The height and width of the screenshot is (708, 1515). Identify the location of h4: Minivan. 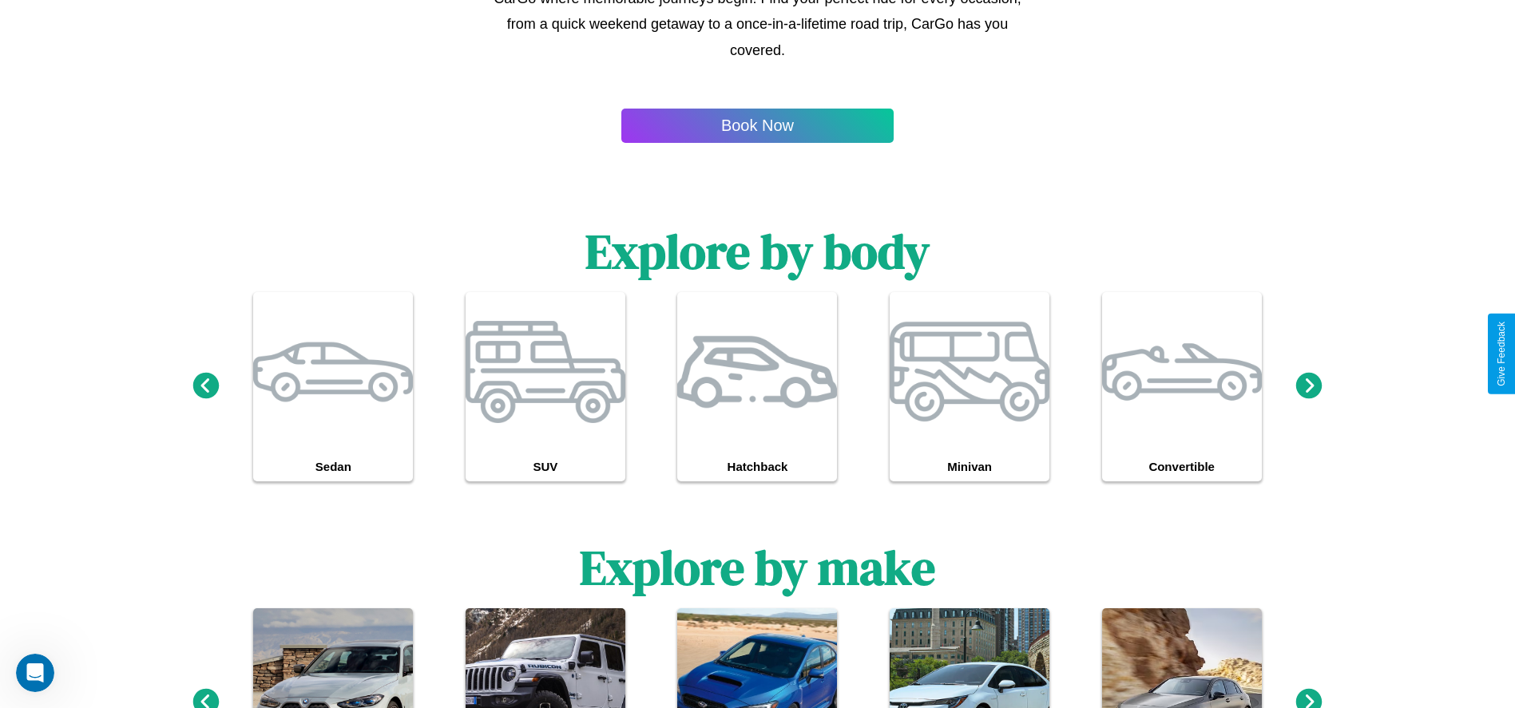
(970, 466).